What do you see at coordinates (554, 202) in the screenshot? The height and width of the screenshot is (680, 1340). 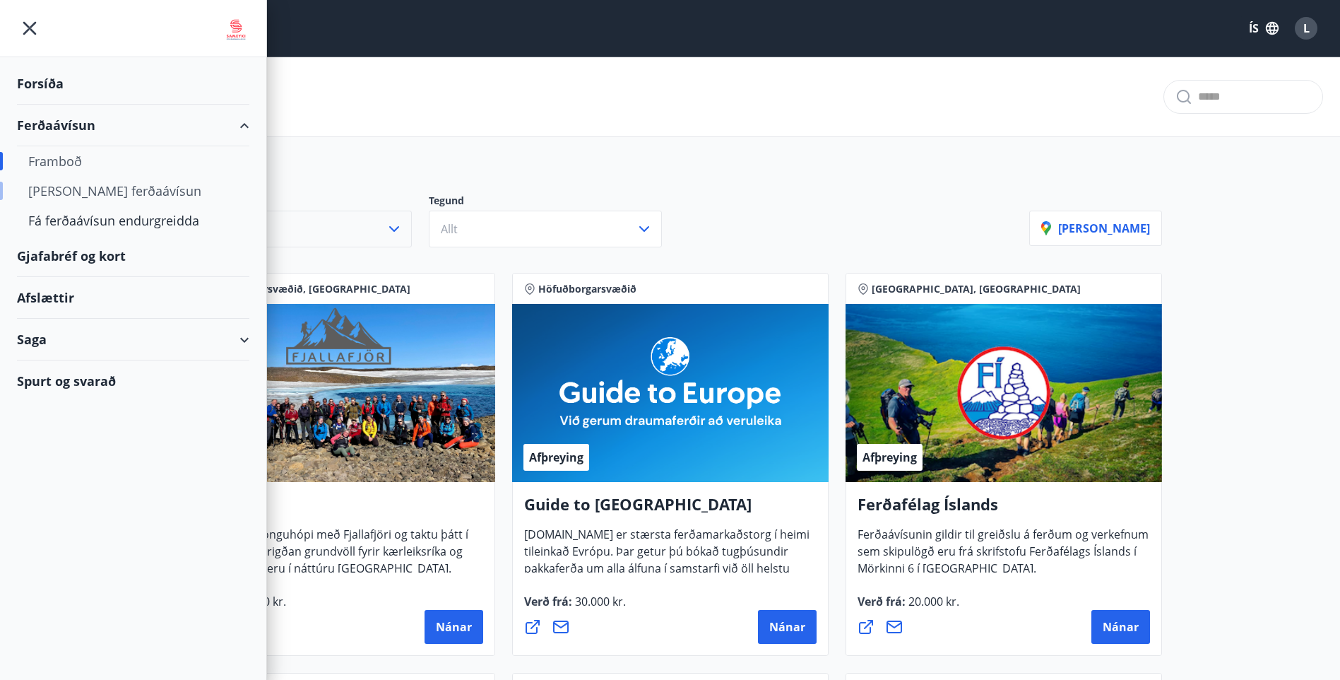 I see `p: Tegund` at bounding box center [554, 202].